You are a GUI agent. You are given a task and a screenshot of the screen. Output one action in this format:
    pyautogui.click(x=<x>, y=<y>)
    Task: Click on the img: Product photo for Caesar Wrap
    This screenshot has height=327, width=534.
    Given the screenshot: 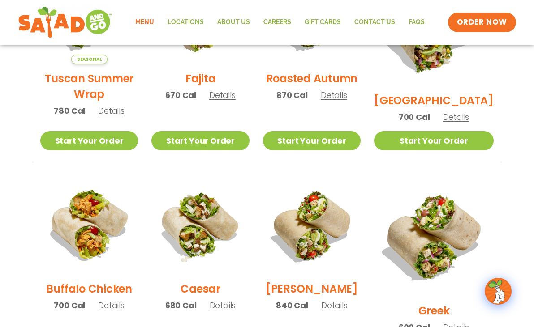 What is the action you would take?
    pyautogui.click(x=200, y=226)
    